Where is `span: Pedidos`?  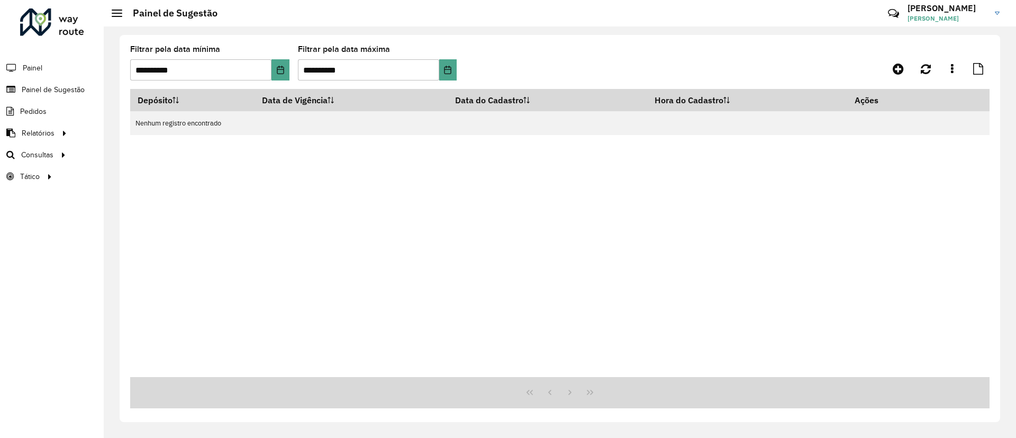
span: Pedidos is located at coordinates (33, 111).